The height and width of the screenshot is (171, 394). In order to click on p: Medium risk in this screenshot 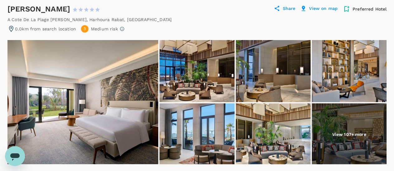, I will do `click(104, 29)`.